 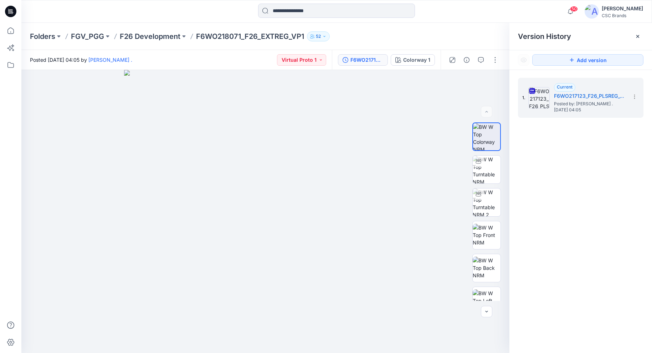 What do you see at coordinates (487, 235) in the screenshot?
I see `img: BW W Top Front NRM` at bounding box center [487, 235].